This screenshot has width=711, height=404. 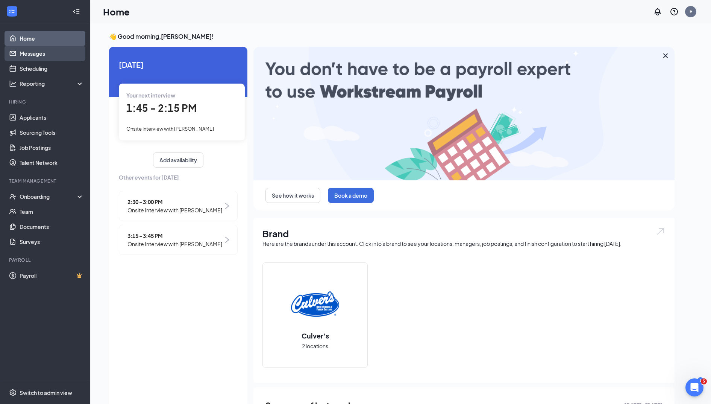 What do you see at coordinates (46, 392) in the screenshot?
I see `div: Switch to admin view` at bounding box center [46, 392].